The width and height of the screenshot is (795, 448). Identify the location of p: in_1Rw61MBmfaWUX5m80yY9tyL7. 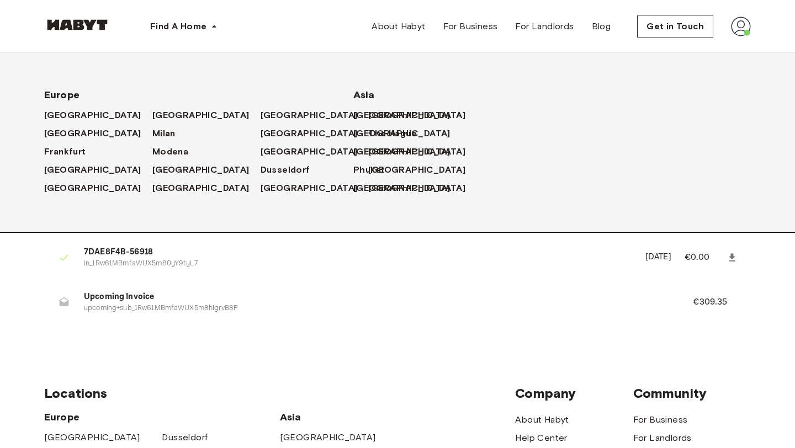
(358, 264).